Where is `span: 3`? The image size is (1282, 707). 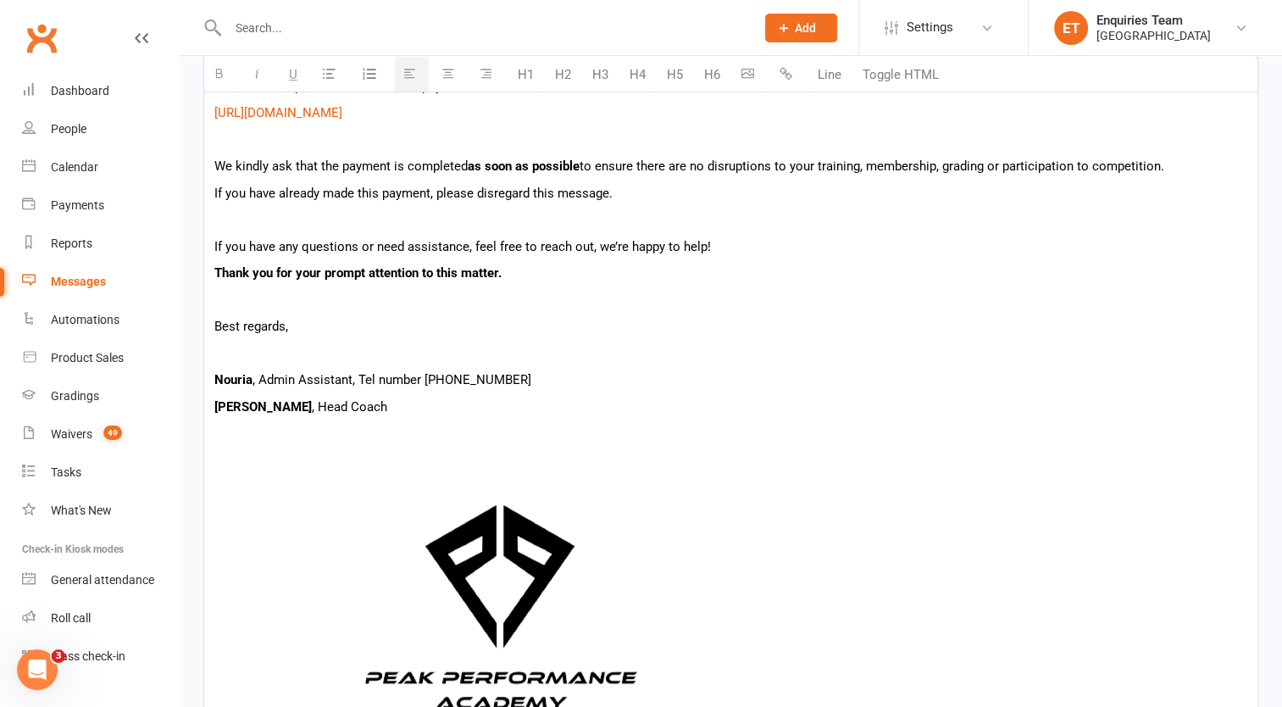 span: 3 is located at coordinates (58, 656).